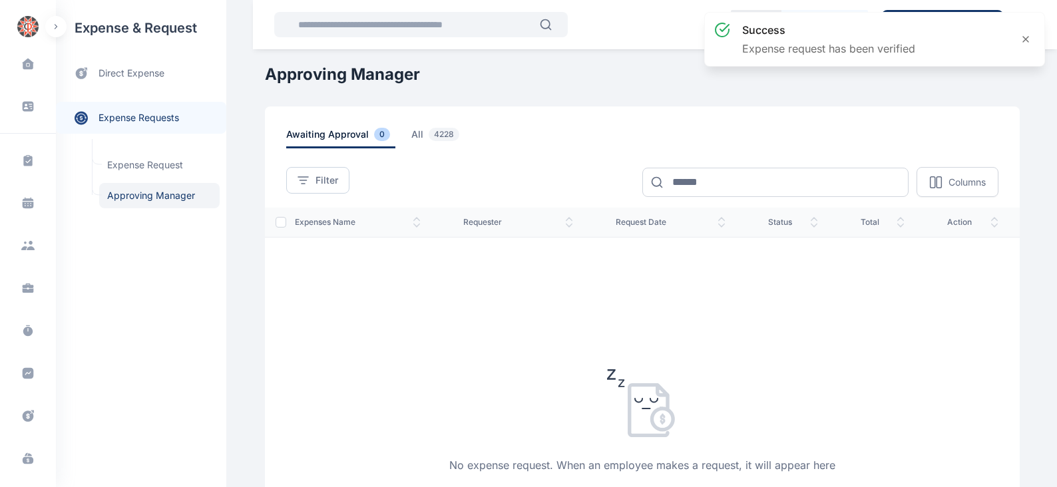 This screenshot has width=1057, height=487. Describe the element at coordinates (642, 465) in the screenshot. I see `p: No expense request. When an employee makes a request, it will appear here` at that location.